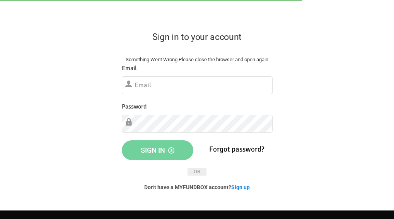 Image resolution: width=394 pixels, height=219 pixels. Describe the element at coordinates (197, 187) in the screenshot. I see `p: Don't have a MYFUNDBOX account?` at that location.